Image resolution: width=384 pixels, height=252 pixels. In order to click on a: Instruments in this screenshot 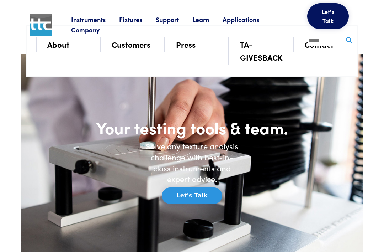, I will do `click(95, 19)`.